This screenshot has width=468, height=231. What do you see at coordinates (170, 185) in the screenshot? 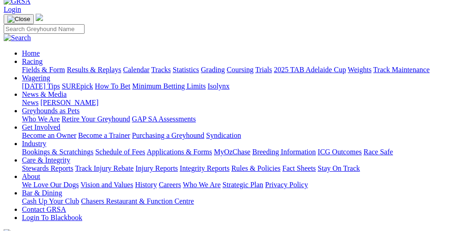
I see `a: Careers` at bounding box center [170, 185].